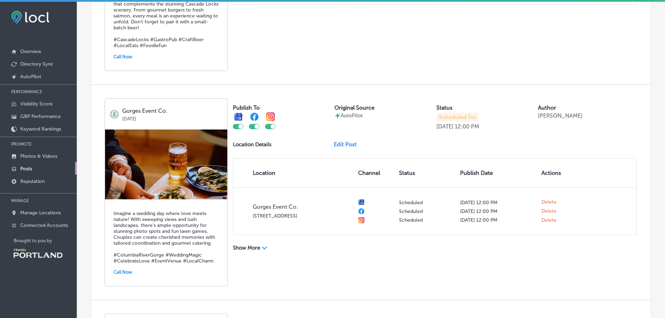  Describe the element at coordinates (30, 17) in the screenshot. I see `img: fda3e92497d09a02dc62c9cd864e3231.png` at that location.